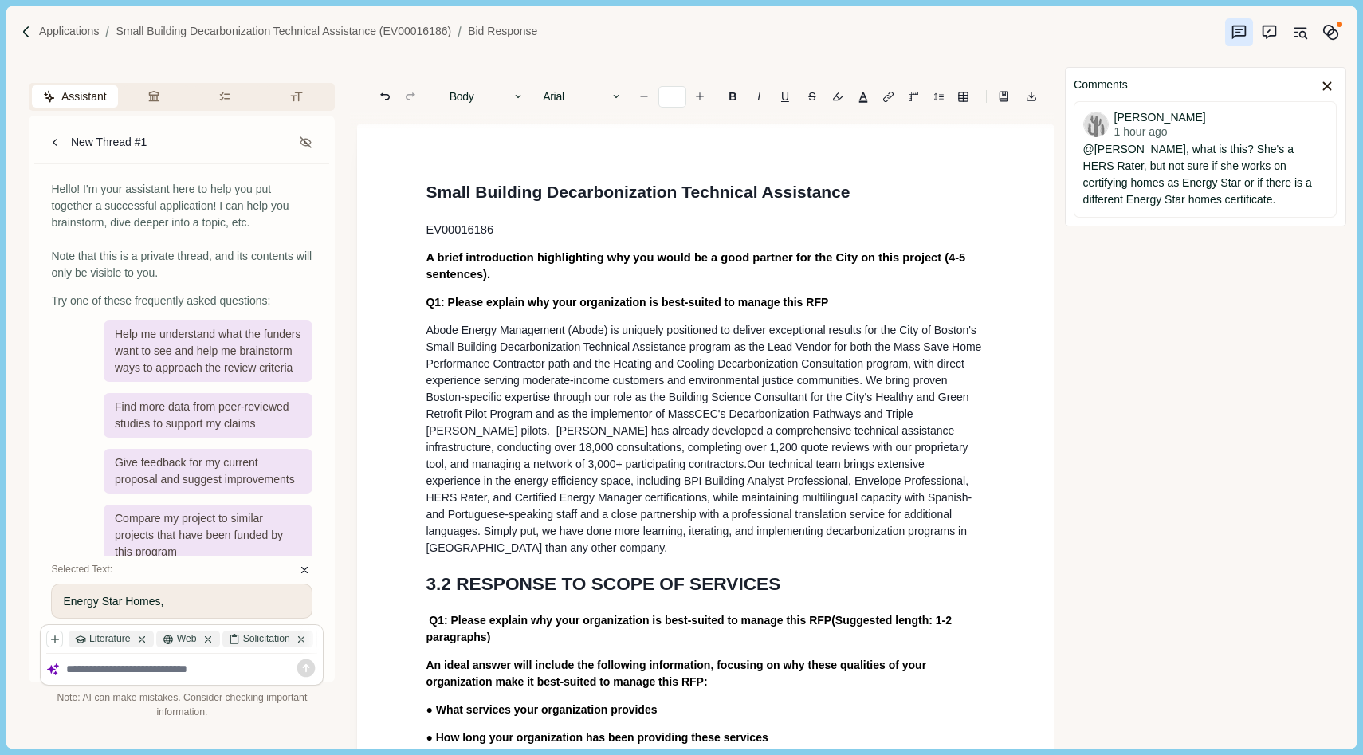  I want to click on button: Decrease font size, so click(644, 96).